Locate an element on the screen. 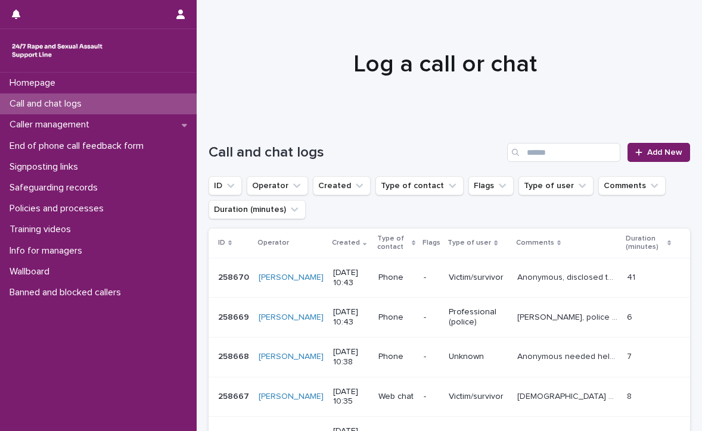 The image size is (702, 431). button: Comments is located at coordinates (631, 186).